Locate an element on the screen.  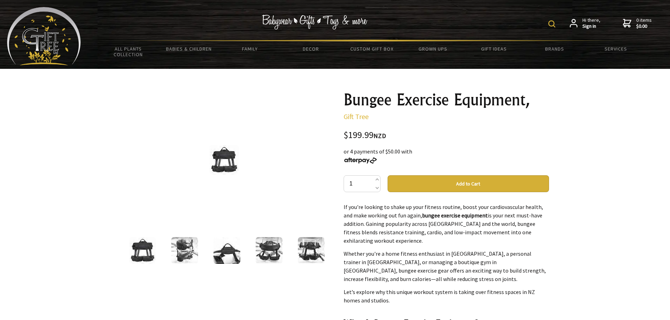
a: Decor is located at coordinates (310, 49).